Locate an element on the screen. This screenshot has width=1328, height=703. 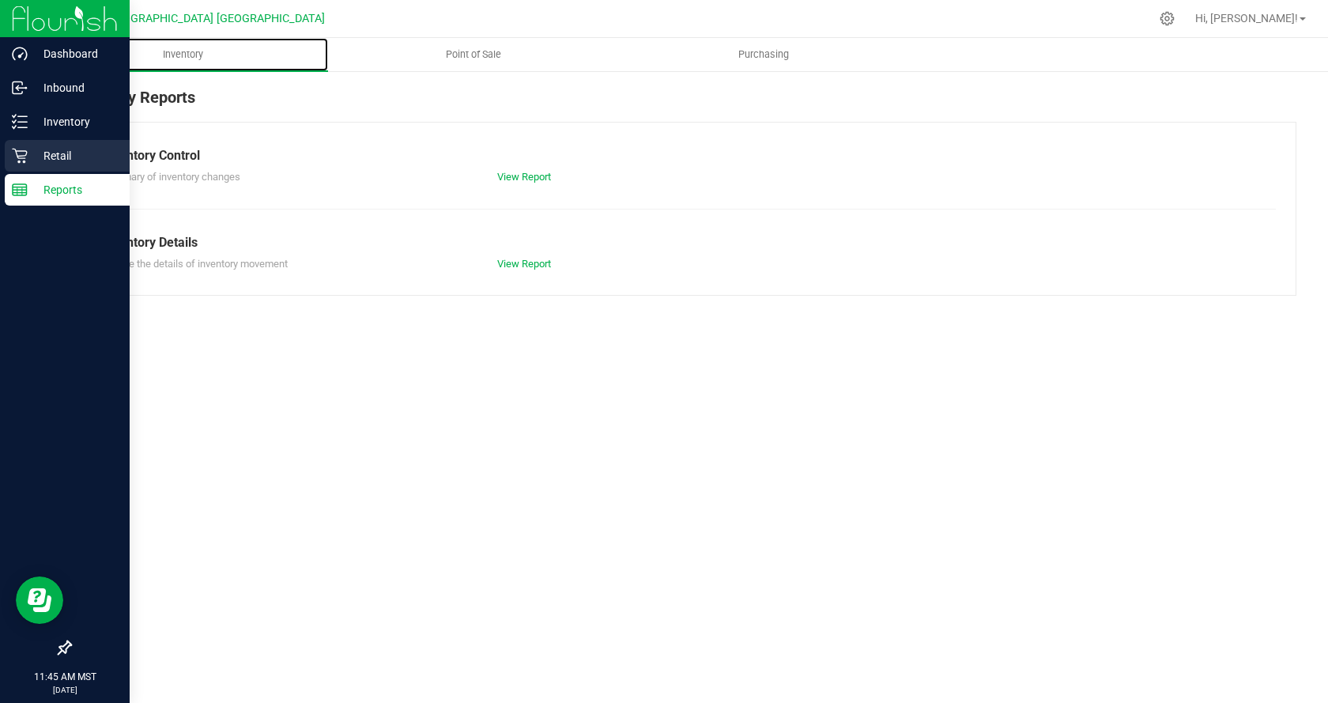
span: Purchasing is located at coordinates (764, 55).